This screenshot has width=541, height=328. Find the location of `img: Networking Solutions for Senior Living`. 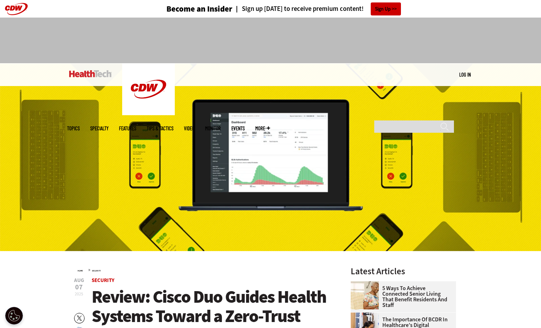

img: Networking Solutions for Senior Living is located at coordinates (365, 295).